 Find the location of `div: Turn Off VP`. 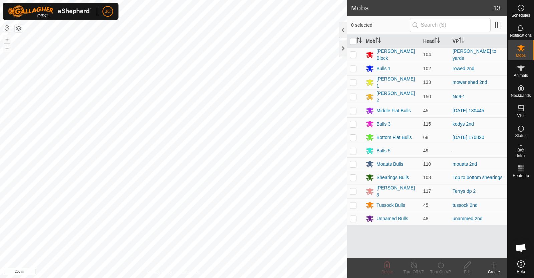

div: Turn Off VP is located at coordinates (414, 272).